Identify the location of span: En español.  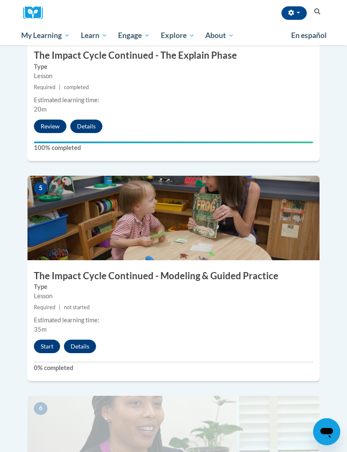
(308, 35).